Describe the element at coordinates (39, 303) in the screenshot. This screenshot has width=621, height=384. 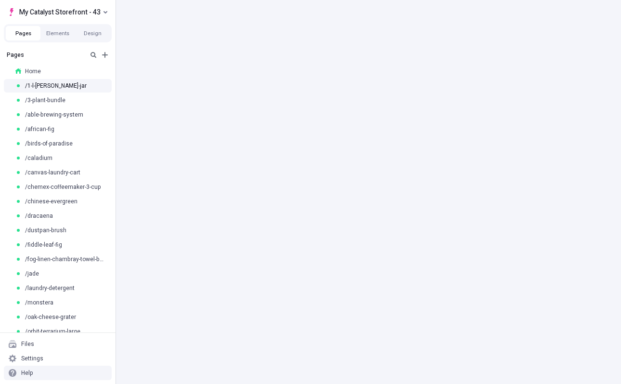
I see `span: /monstera` at that location.